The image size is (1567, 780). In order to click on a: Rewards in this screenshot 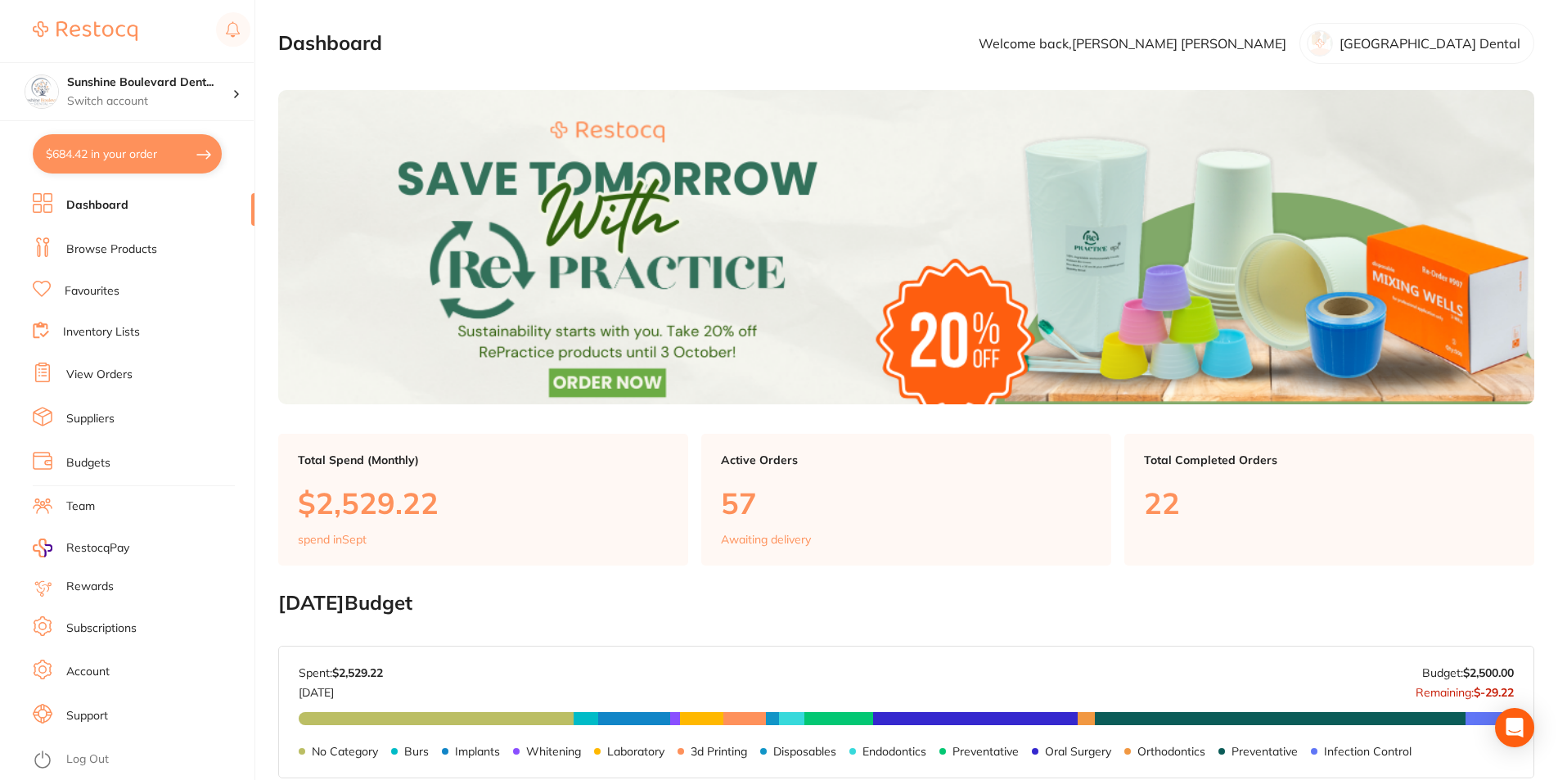, I will do `click(90, 587)`.